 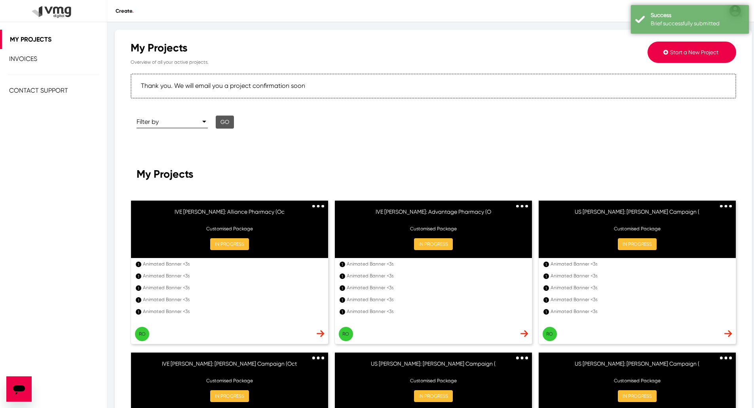 I want to click on button: Go, so click(x=225, y=122).